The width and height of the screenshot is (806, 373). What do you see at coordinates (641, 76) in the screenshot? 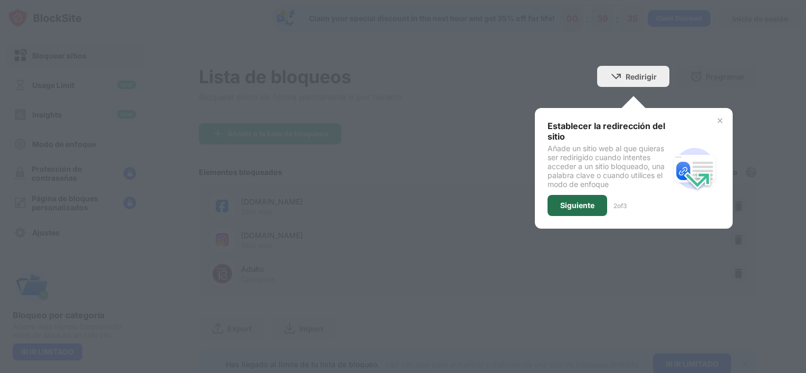
I see `div: Redirigir` at bounding box center [641, 76].